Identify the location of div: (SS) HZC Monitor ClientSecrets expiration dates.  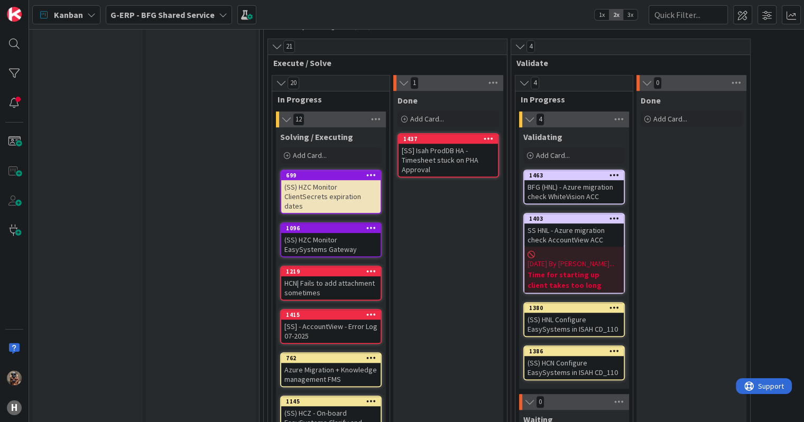
(331, 197).